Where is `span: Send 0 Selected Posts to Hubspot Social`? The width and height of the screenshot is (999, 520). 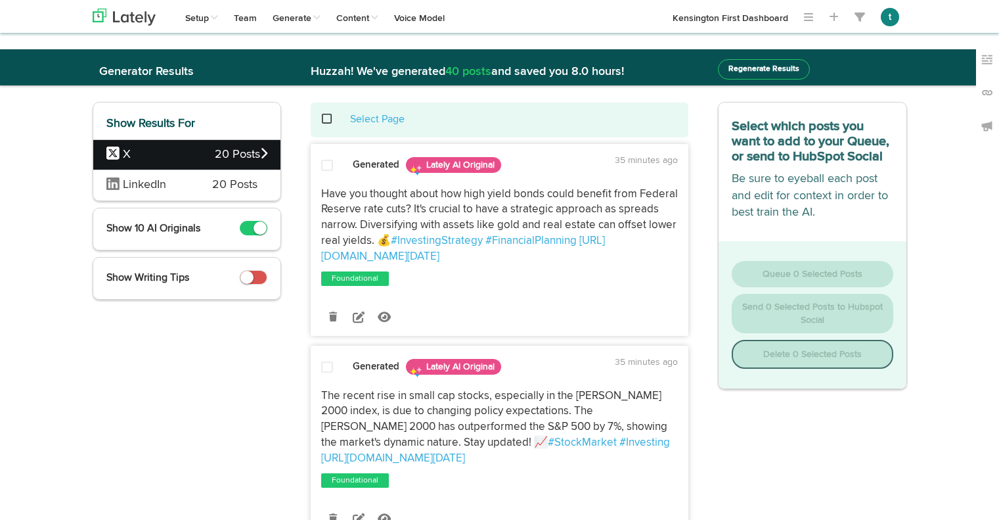 span: Send 0 Selected Posts to Hubspot Social is located at coordinates (813, 313).